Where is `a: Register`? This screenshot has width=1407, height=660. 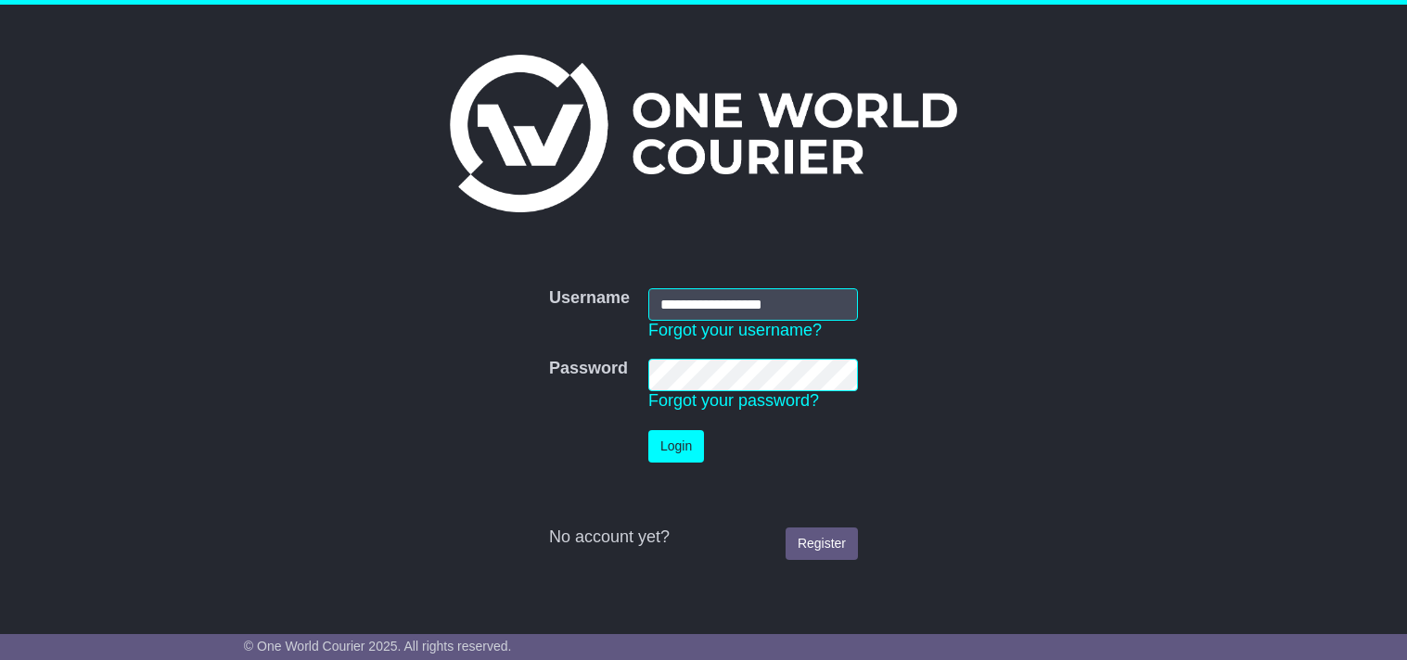
a: Register is located at coordinates (822, 544).